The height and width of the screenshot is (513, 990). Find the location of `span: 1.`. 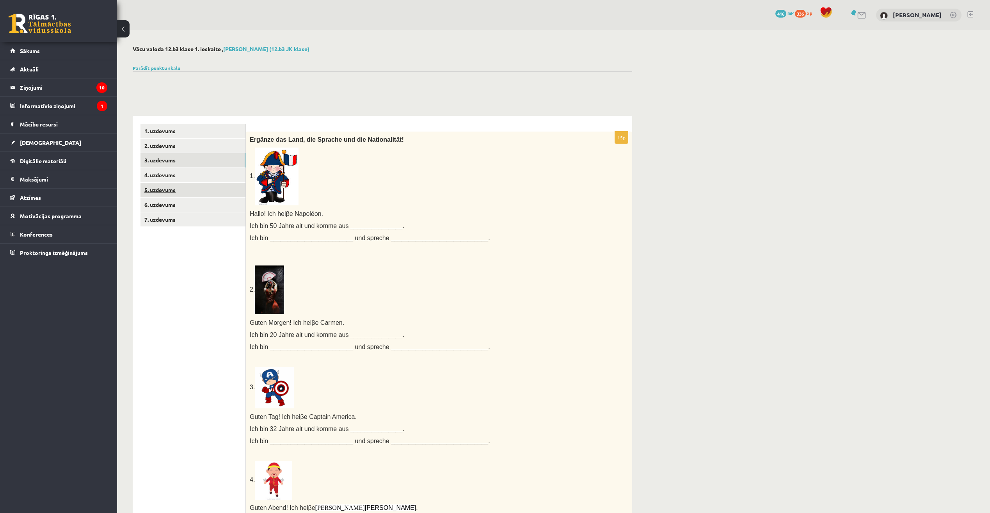

span: 1. is located at coordinates (274, 176).